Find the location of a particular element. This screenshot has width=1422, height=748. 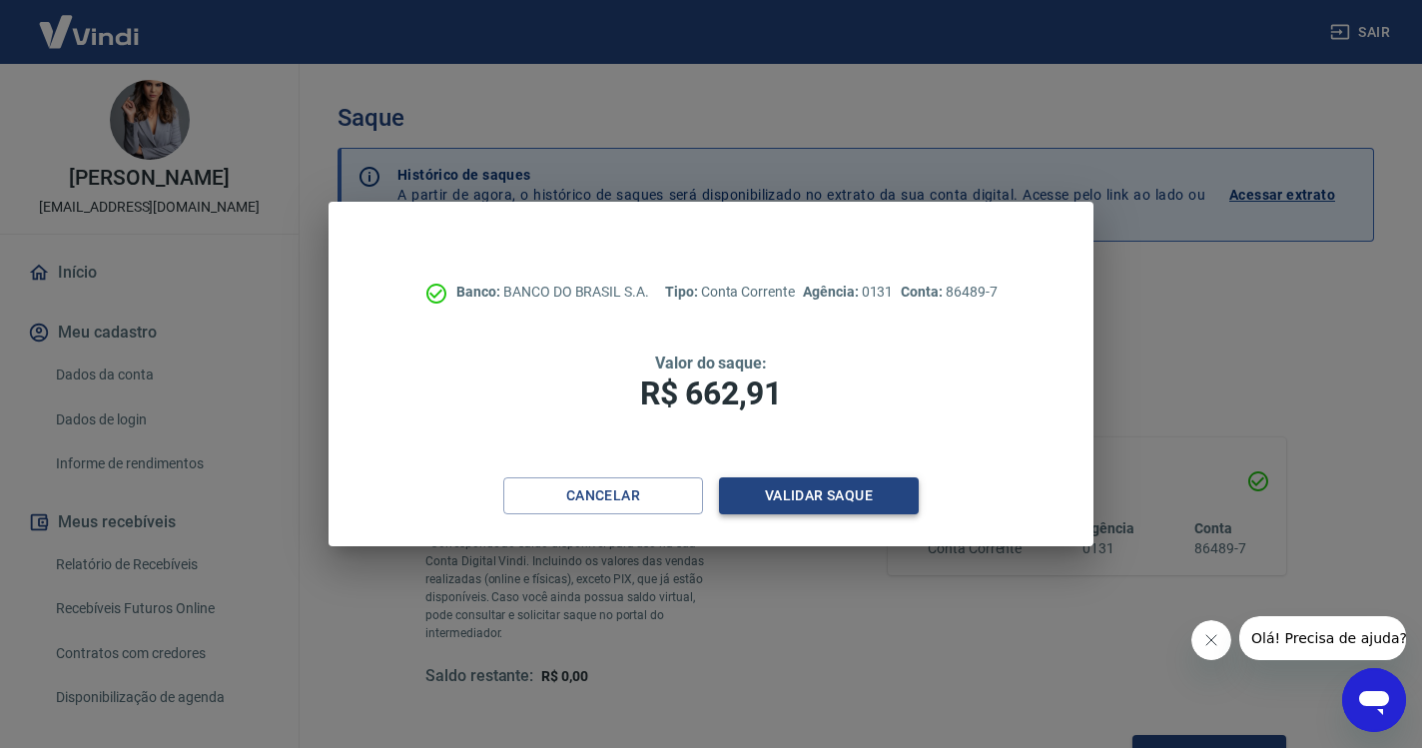

p: 0131 is located at coordinates (848, 292).